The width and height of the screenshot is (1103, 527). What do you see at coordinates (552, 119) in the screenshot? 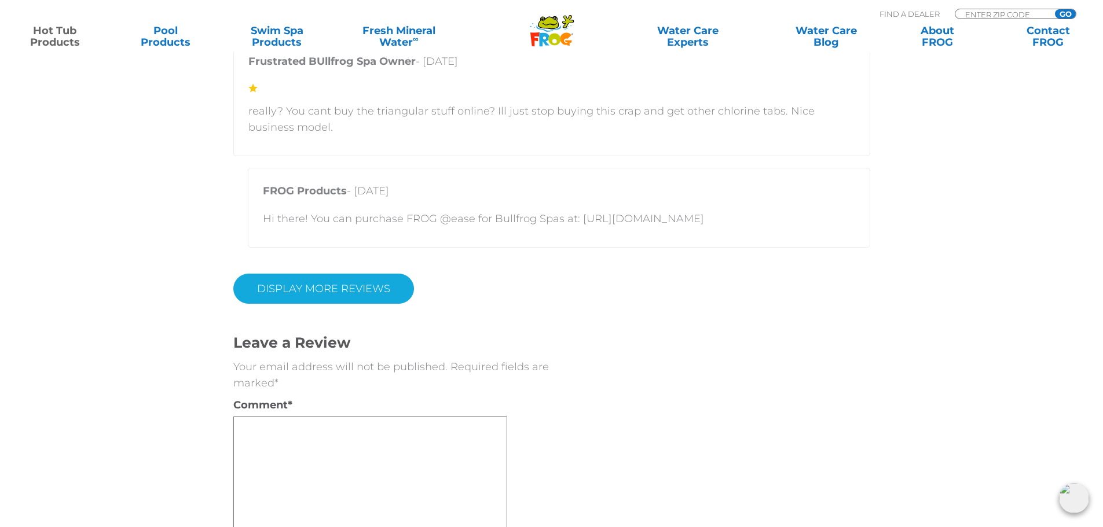
I see `p: really? You cant buy the triangular stuff online? Ill just stop buying this crap and get other ch...` at bounding box center [552, 119].